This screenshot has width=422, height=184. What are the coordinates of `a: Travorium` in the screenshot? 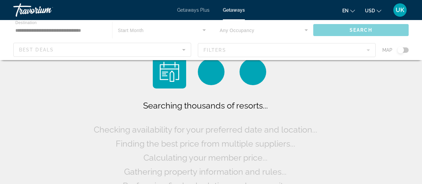 It's located at (47, 10).